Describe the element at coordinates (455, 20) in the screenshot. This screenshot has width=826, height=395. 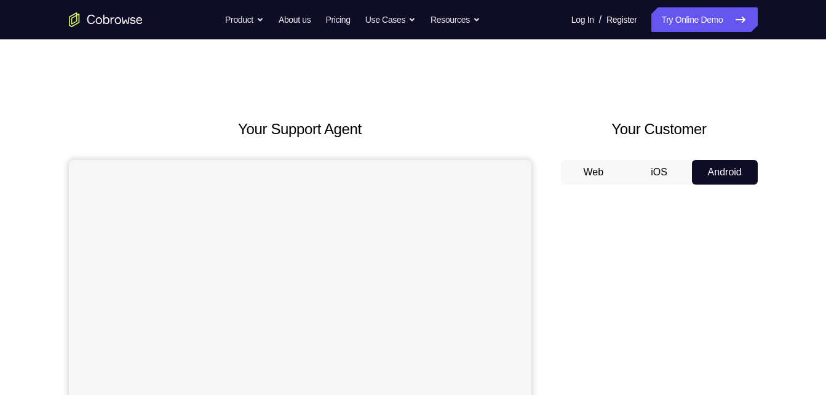
I see `button: Resources` at that location.